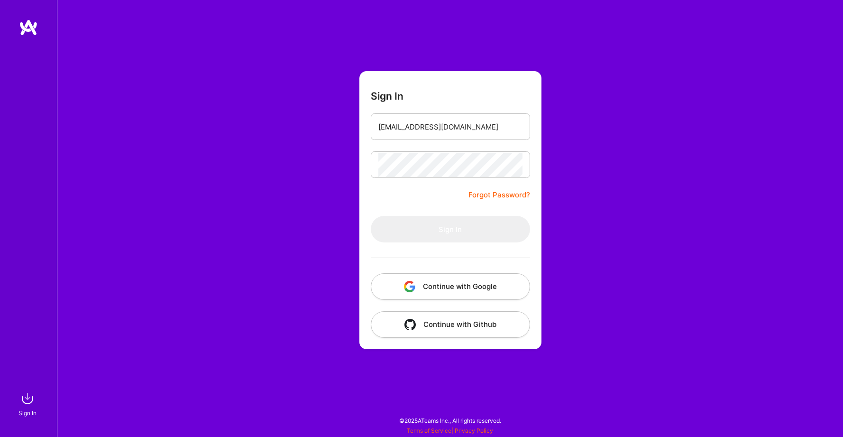 Image resolution: width=843 pixels, height=437 pixels. I want to click on img: logo, so click(28, 27).